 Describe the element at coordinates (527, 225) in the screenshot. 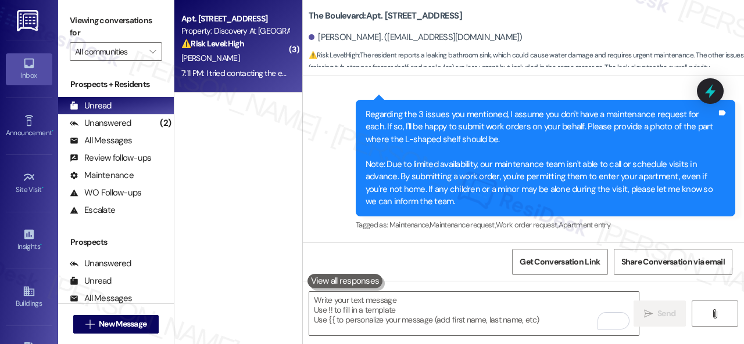

I see `span: Work order request ,` at that location.